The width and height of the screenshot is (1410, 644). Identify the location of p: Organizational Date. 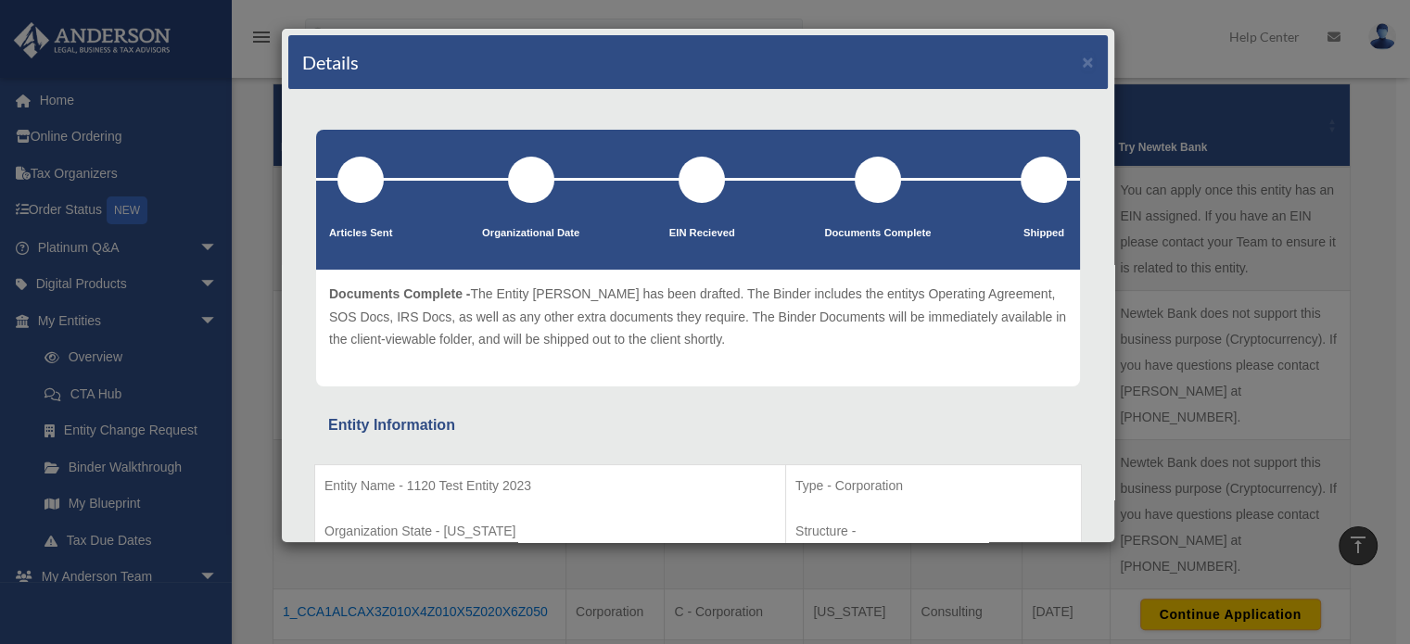
(530, 234).